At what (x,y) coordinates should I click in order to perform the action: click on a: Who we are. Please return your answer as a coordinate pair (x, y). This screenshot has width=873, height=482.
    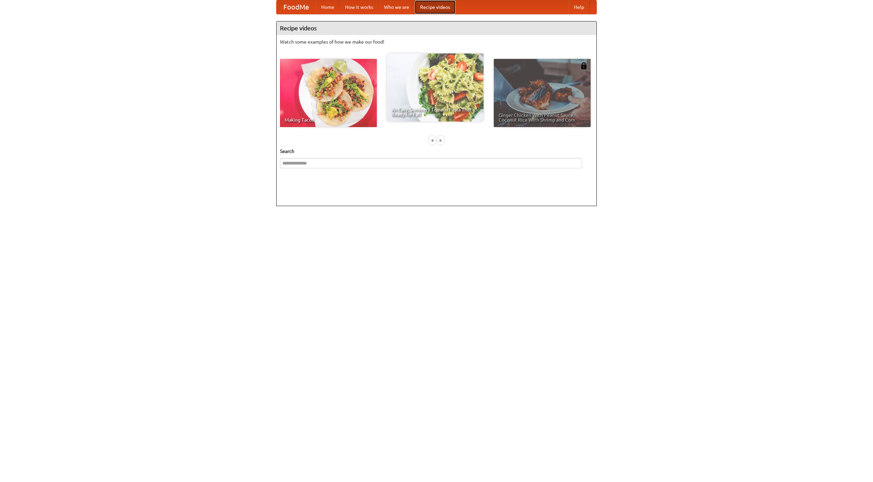
    Looking at the image, I should click on (396, 7).